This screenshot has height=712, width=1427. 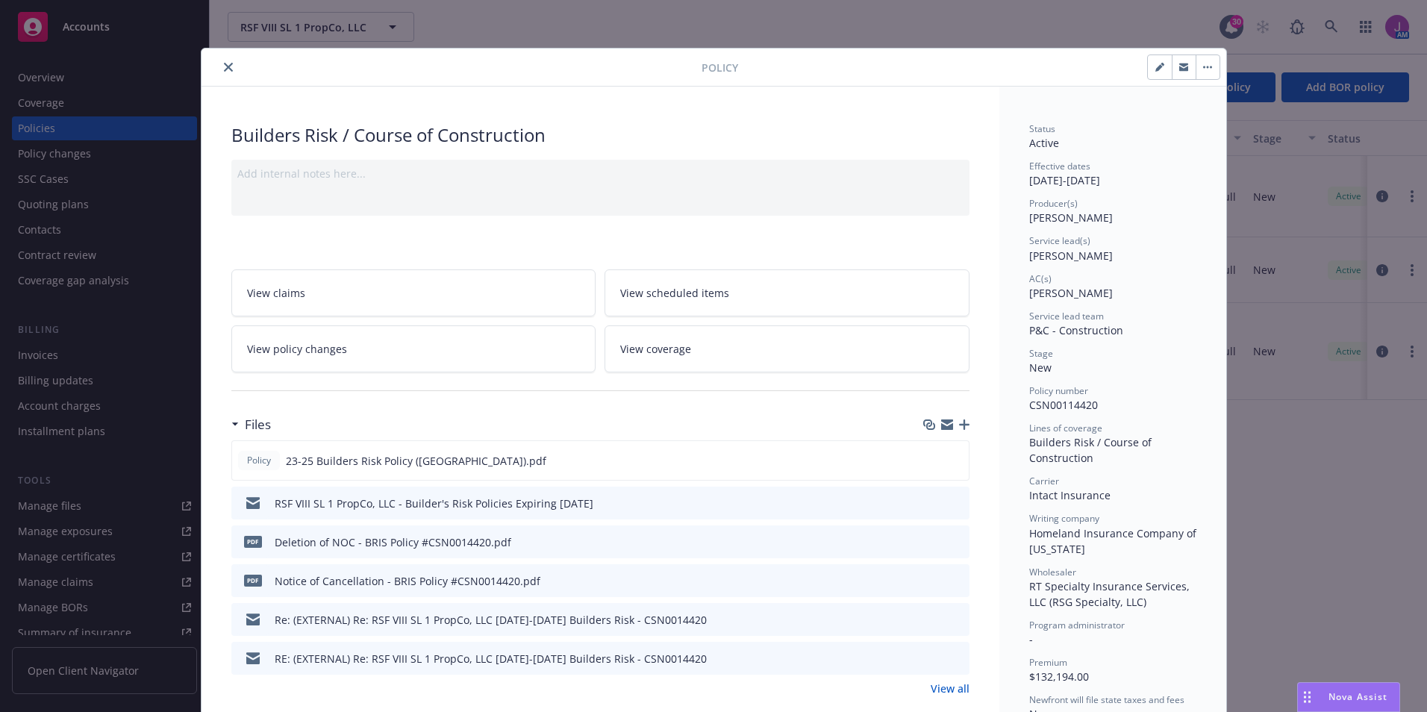 What do you see at coordinates (1053, 572) in the screenshot?
I see `span: Wholesaler` at bounding box center [1053, 572].